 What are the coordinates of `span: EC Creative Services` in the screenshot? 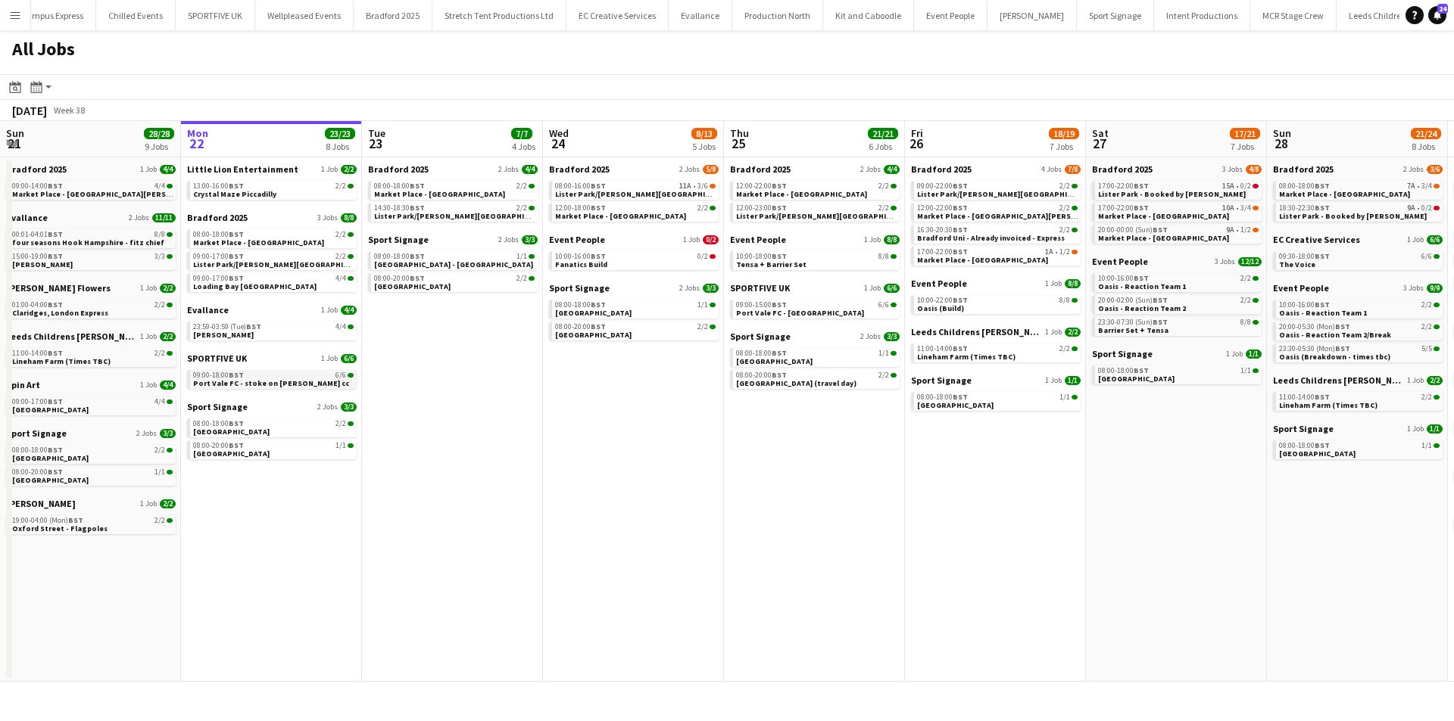 It's located at (1316, 239).